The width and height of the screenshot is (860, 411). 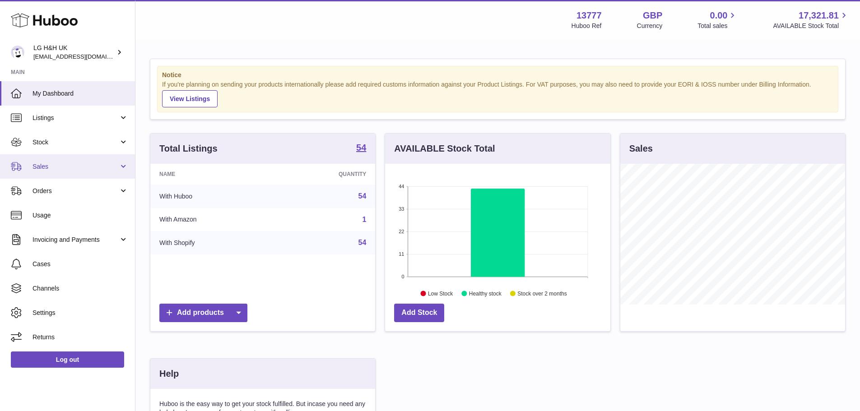 I want to click on span: 17,321.81, so click(x=818, y=15).